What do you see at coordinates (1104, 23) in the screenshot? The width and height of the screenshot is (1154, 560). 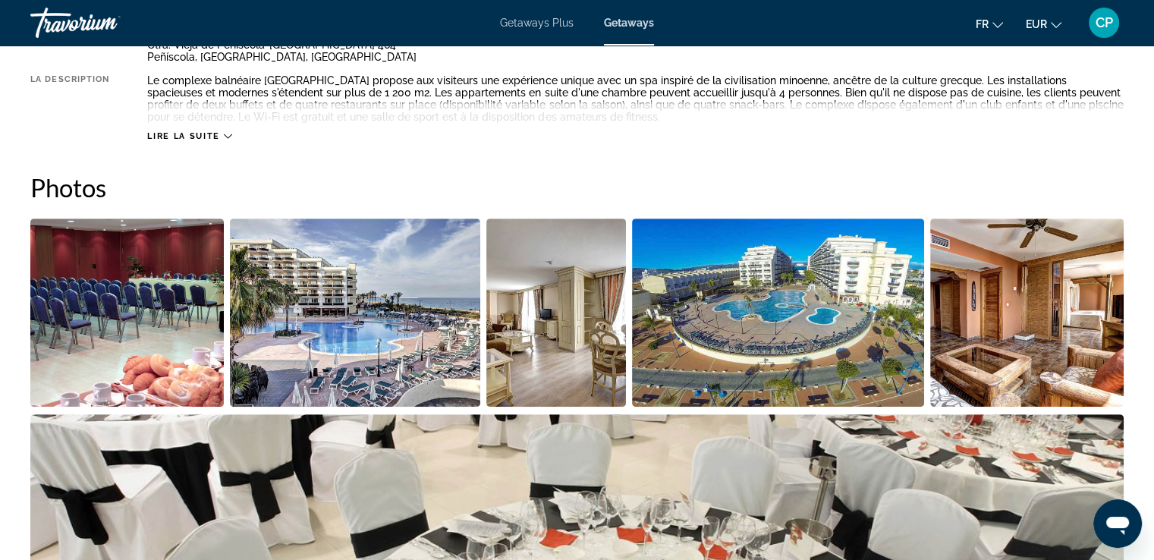 I see `button: User Menu` at bounding box center [1104, 23].